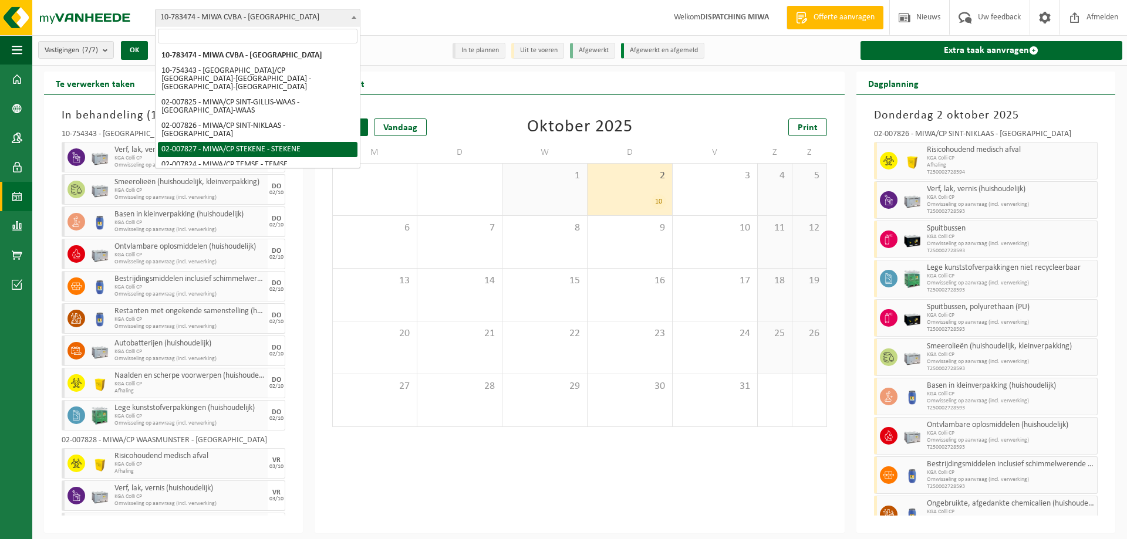 This screenshot has width=1127, height=539. What do you see at coordinates (459, 153) in the screenshot?
I see `td: D` at bounding box center [459, 153].